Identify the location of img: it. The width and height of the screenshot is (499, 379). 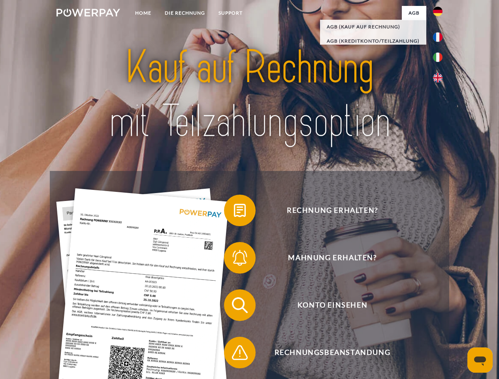
(438, 57).